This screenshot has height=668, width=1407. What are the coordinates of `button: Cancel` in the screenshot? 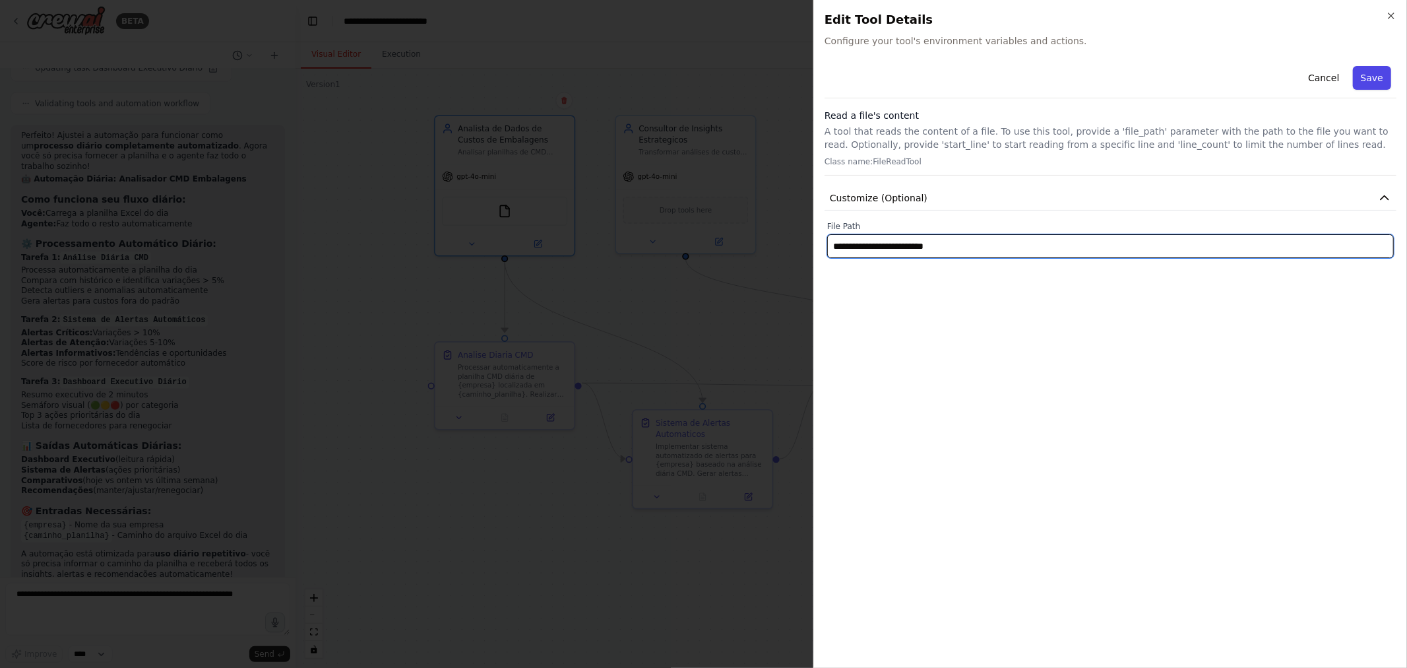 It's located at (1324, 78).